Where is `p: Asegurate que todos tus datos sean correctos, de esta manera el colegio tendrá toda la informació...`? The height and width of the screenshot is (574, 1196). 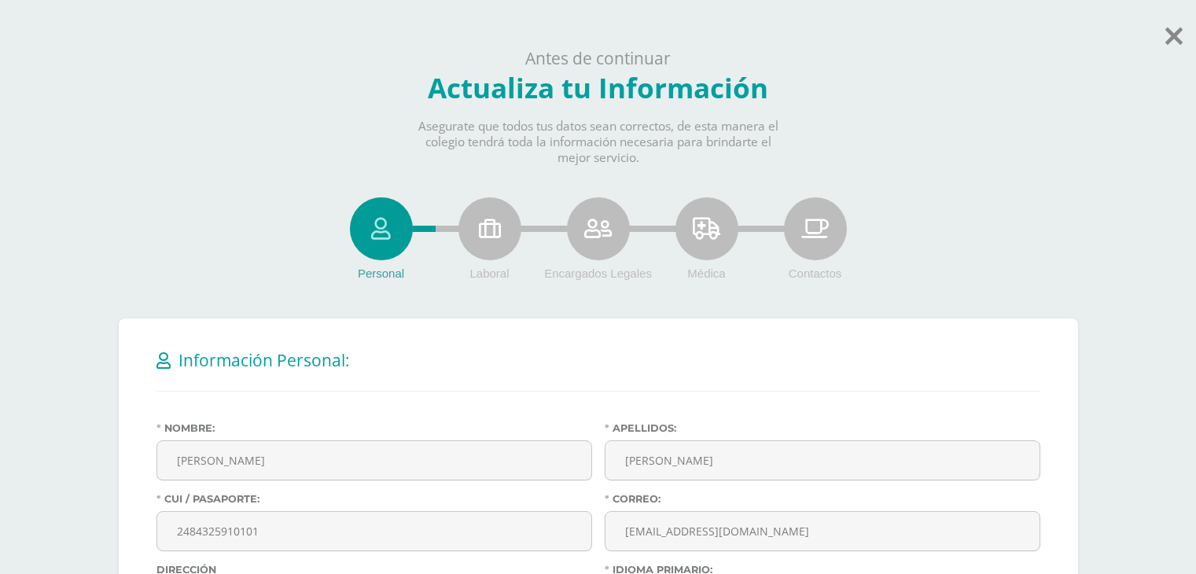
p: Asegurate que todos tus datos sean correctos, de esta manera el colegio tendrá toda la informació... is located at coordinates (599, 142).